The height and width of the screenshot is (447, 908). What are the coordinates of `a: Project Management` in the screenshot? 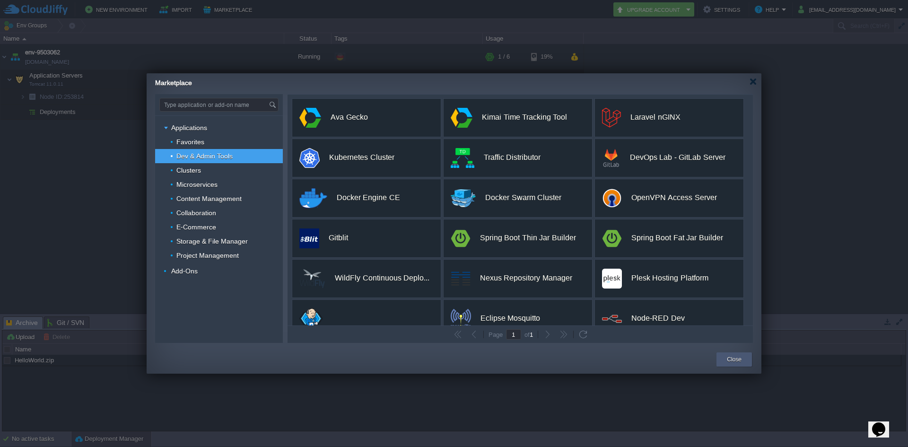 It's located at (208, 255).